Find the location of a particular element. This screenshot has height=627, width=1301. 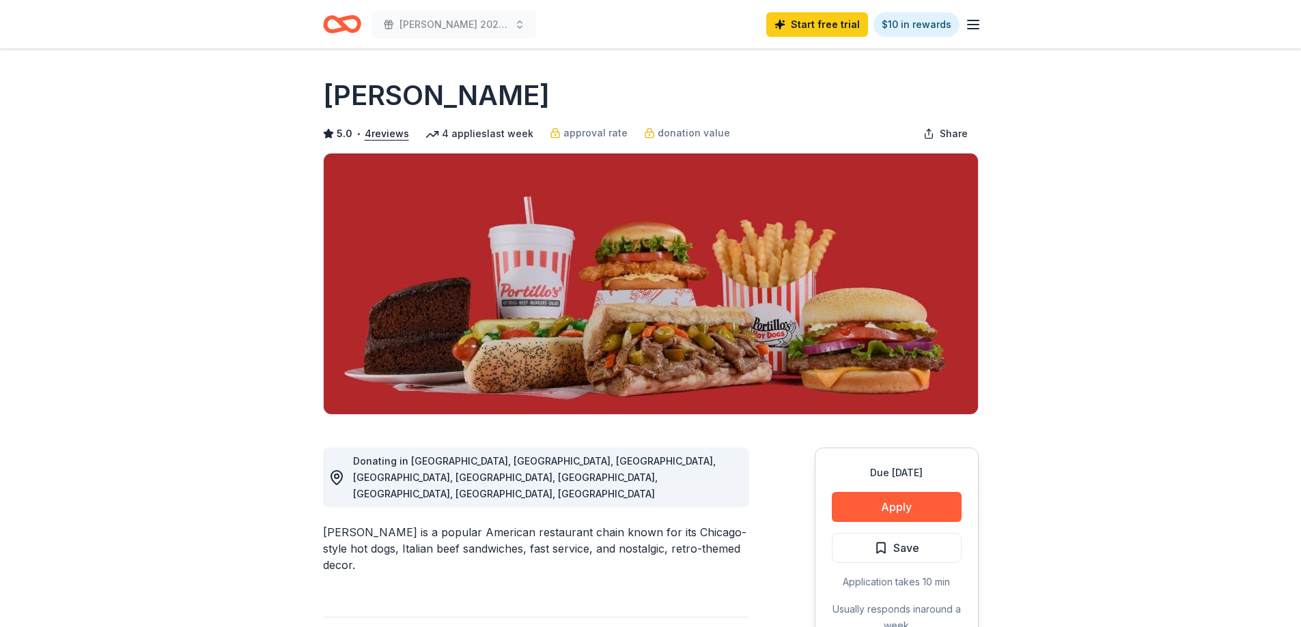

a: donation value is located at coordinates (687, 133).